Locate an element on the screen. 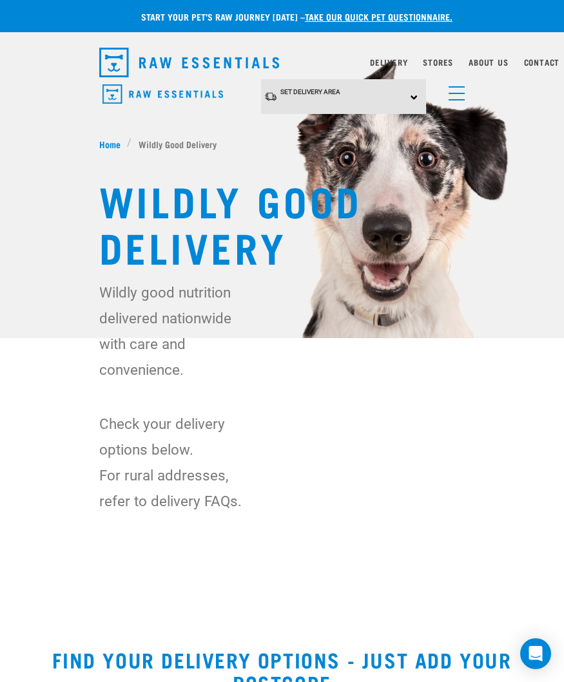  a: Contact is located at coordinates (542, 62).